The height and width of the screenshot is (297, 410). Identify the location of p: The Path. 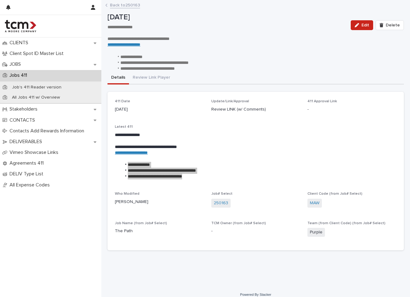
(160, 231).